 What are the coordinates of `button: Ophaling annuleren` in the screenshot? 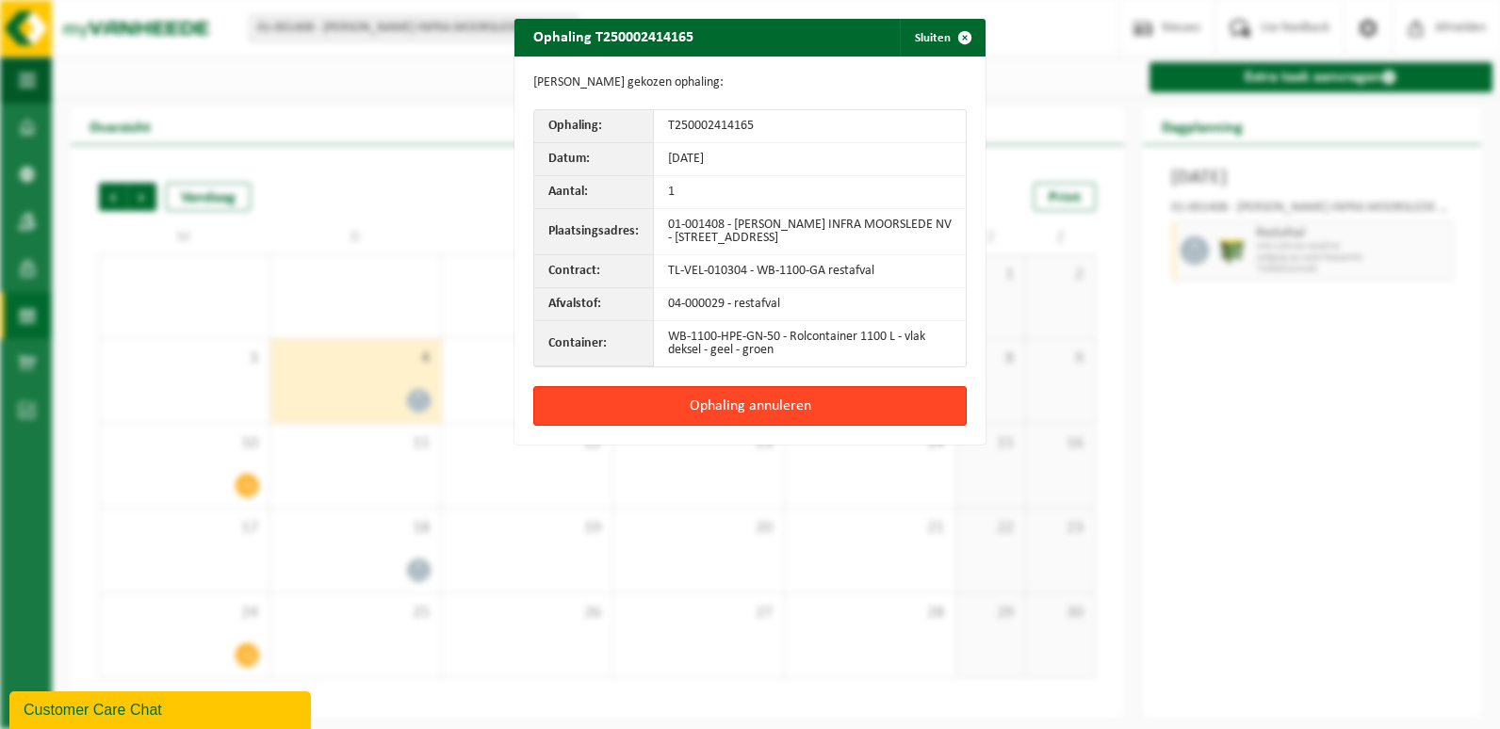 It's located at (750, 406).